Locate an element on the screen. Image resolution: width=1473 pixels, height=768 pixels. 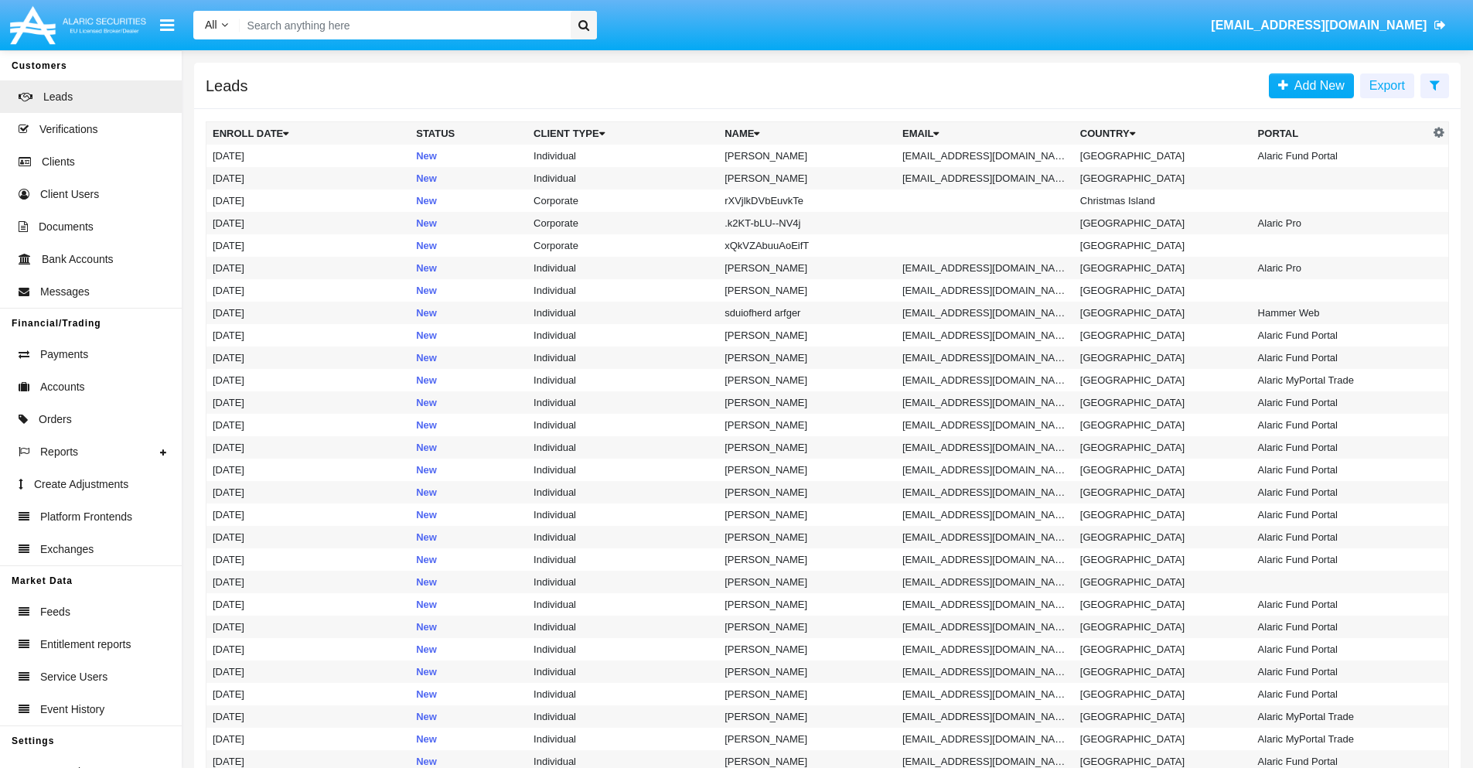
span: Documents is located at coordinates (66, 227).